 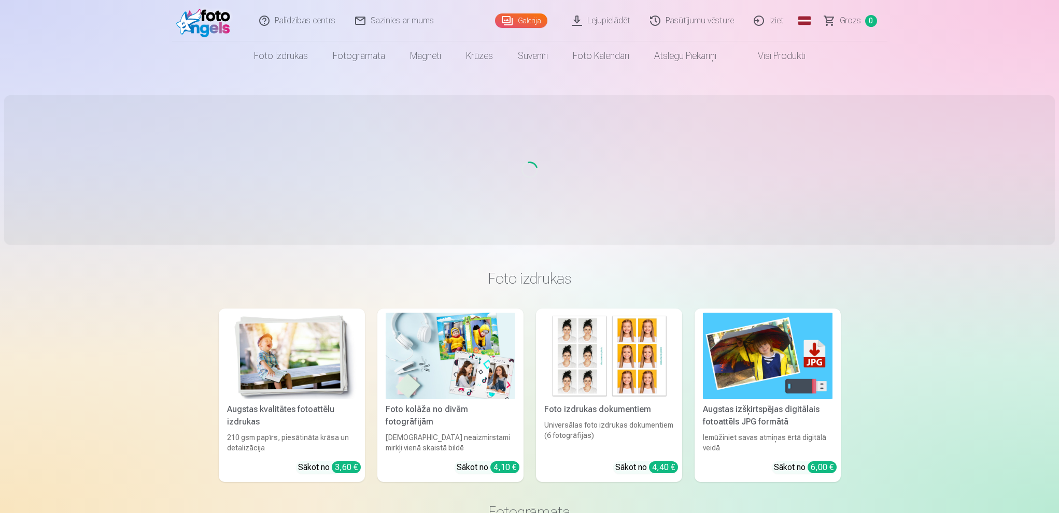 I want to click on div: Foto kolāža no divām fotogrāfijām, so click(x=450, y=416).